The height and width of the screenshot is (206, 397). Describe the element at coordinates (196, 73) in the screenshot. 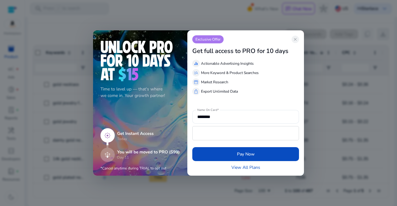

I see `span: manage_search` at that location.